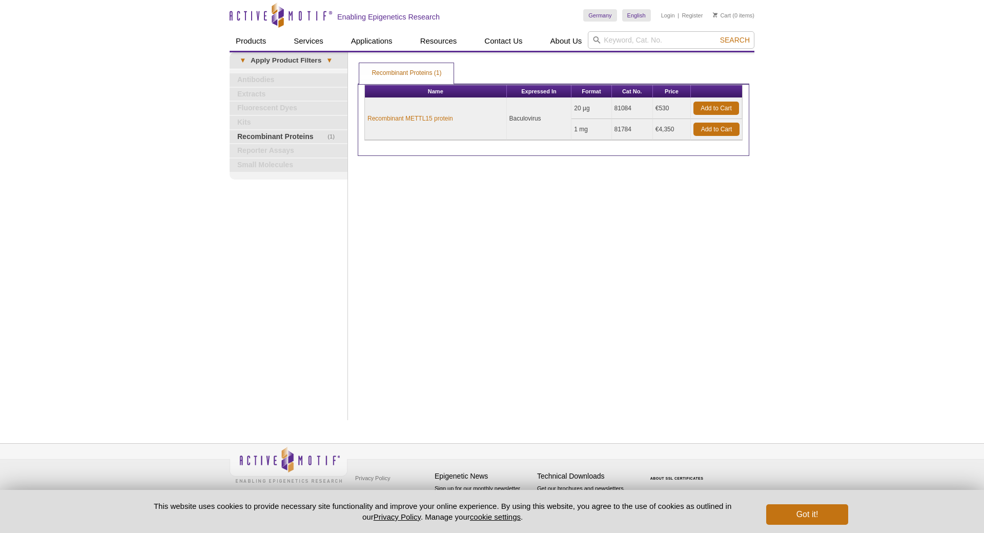 The height and width of the screenshot is (533, 984). What do you see at coordinates (289, 151) in the screenshot?
I see `a: Reporter Assays` at bounding box center [289, 151].